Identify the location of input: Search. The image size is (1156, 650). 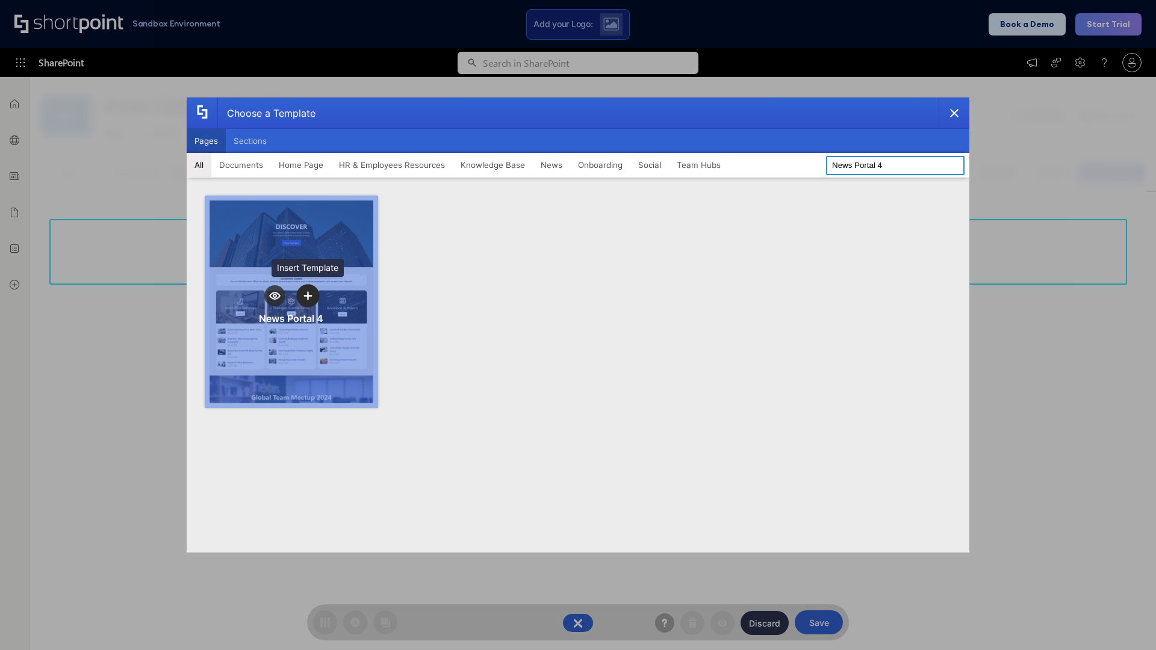
(895, 166).